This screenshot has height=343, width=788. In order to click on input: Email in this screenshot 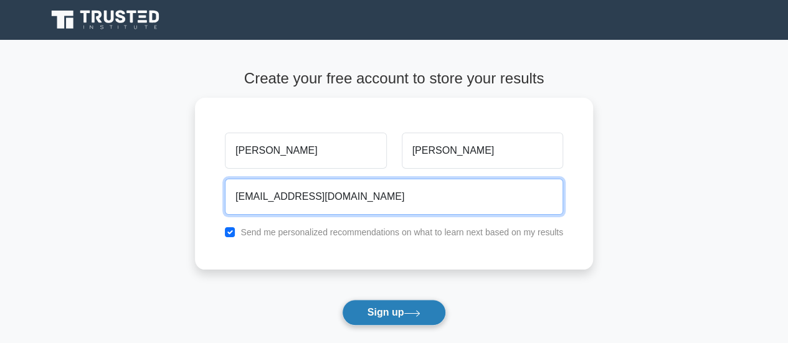, I will do `click(394, 197)`.